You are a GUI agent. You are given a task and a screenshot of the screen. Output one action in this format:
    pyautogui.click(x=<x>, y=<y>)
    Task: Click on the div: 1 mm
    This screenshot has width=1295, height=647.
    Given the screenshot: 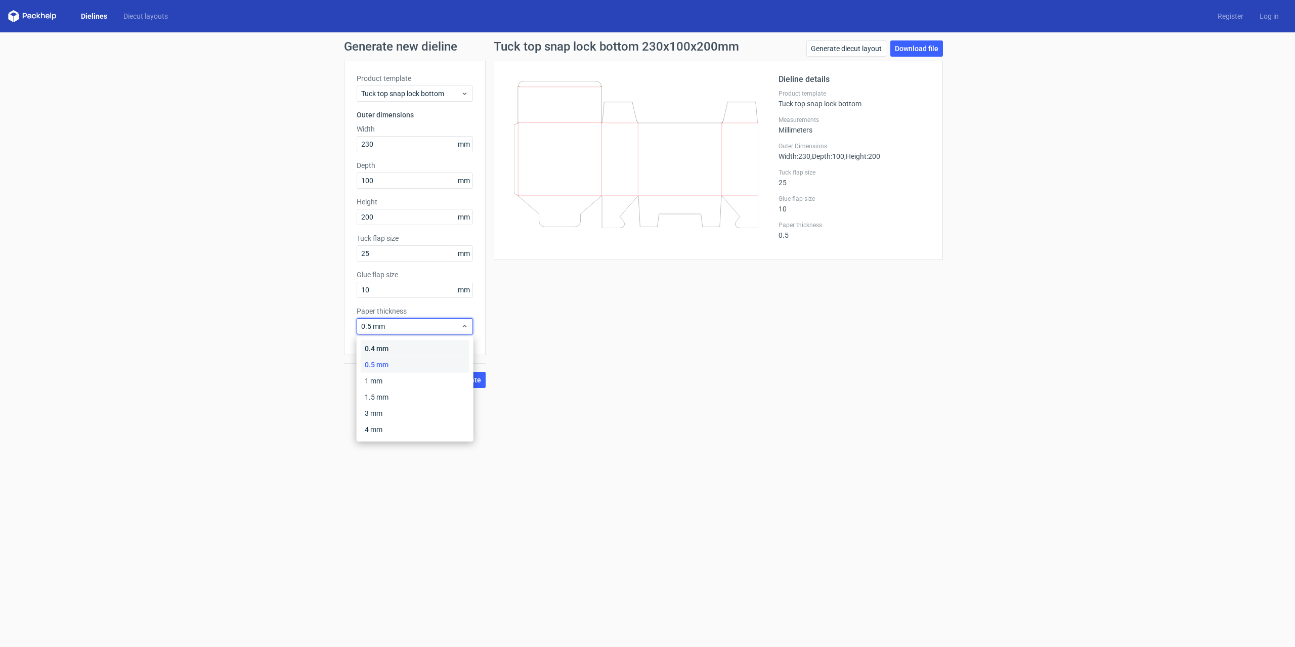 What is the action you would take?
    pyautogui.click(x=415, y=381)
    